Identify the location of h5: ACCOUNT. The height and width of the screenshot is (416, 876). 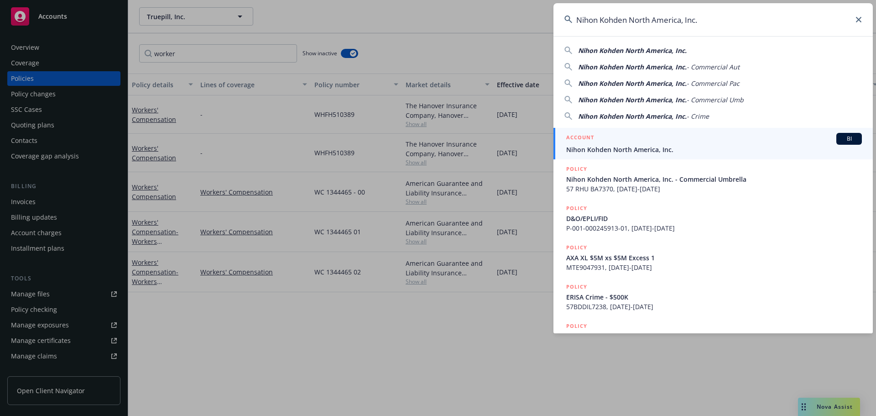
(580, 138).